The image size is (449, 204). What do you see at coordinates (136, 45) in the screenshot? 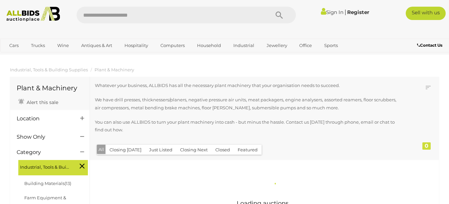
I see `a: Hospitality` at bounding box center [136, 45].